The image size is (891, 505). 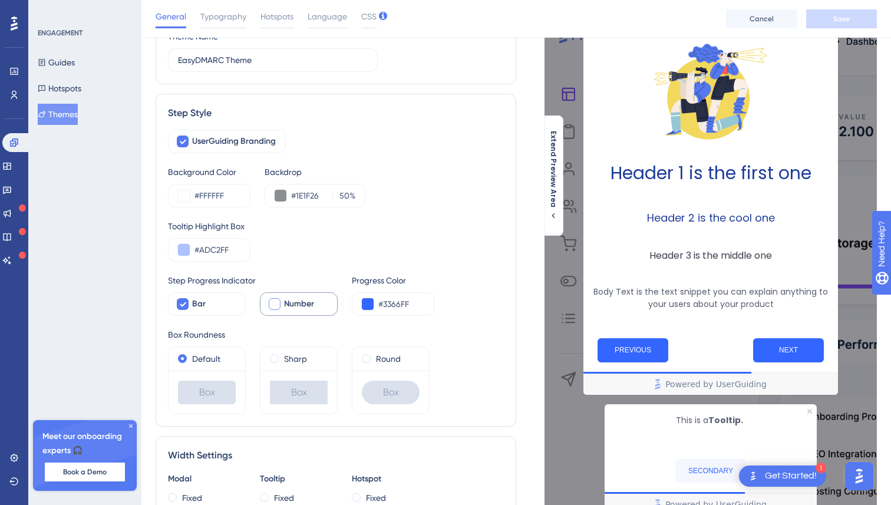 I want to click on div: Backdrop, so click(x=315, y=172).